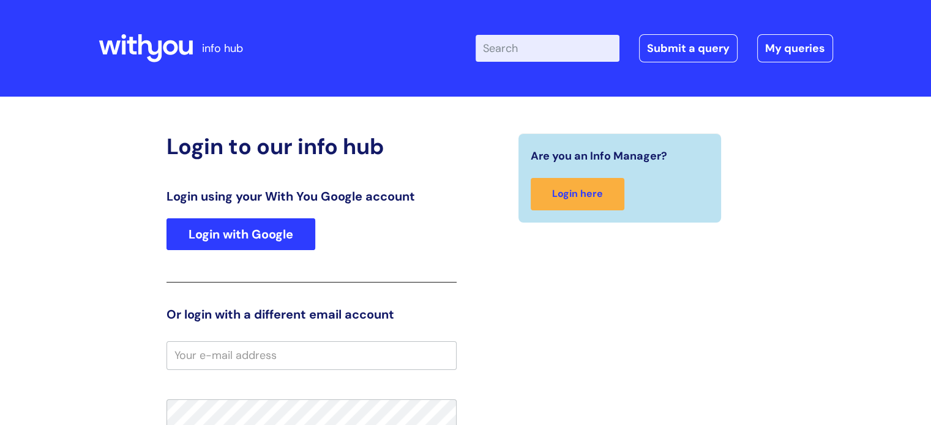 The image size is (931, 425). I want to click on a: Login here, so click(577, 194).